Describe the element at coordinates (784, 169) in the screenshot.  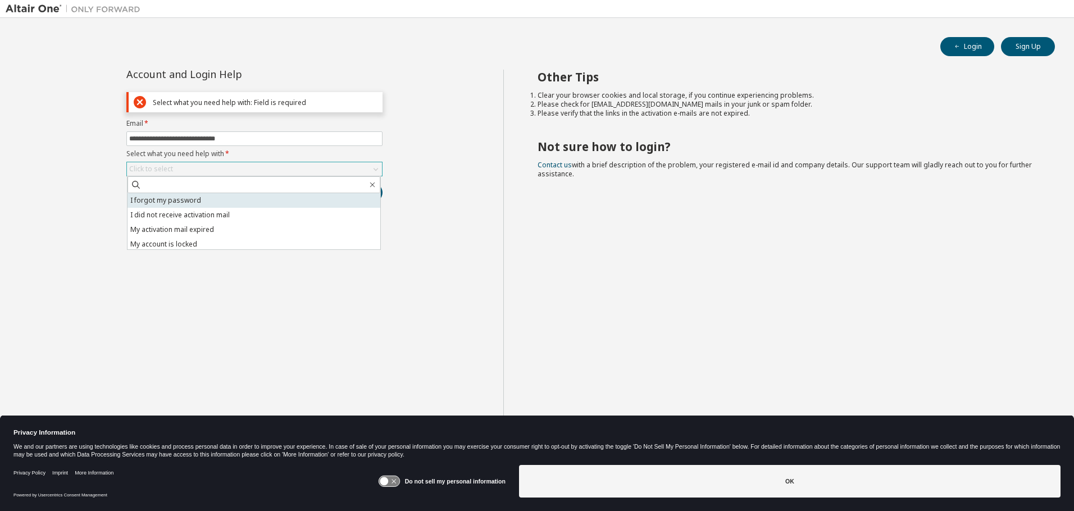
I see `span: with a brief description of the problem, your registered e-mail id and company details. Our suppo...` at that location.